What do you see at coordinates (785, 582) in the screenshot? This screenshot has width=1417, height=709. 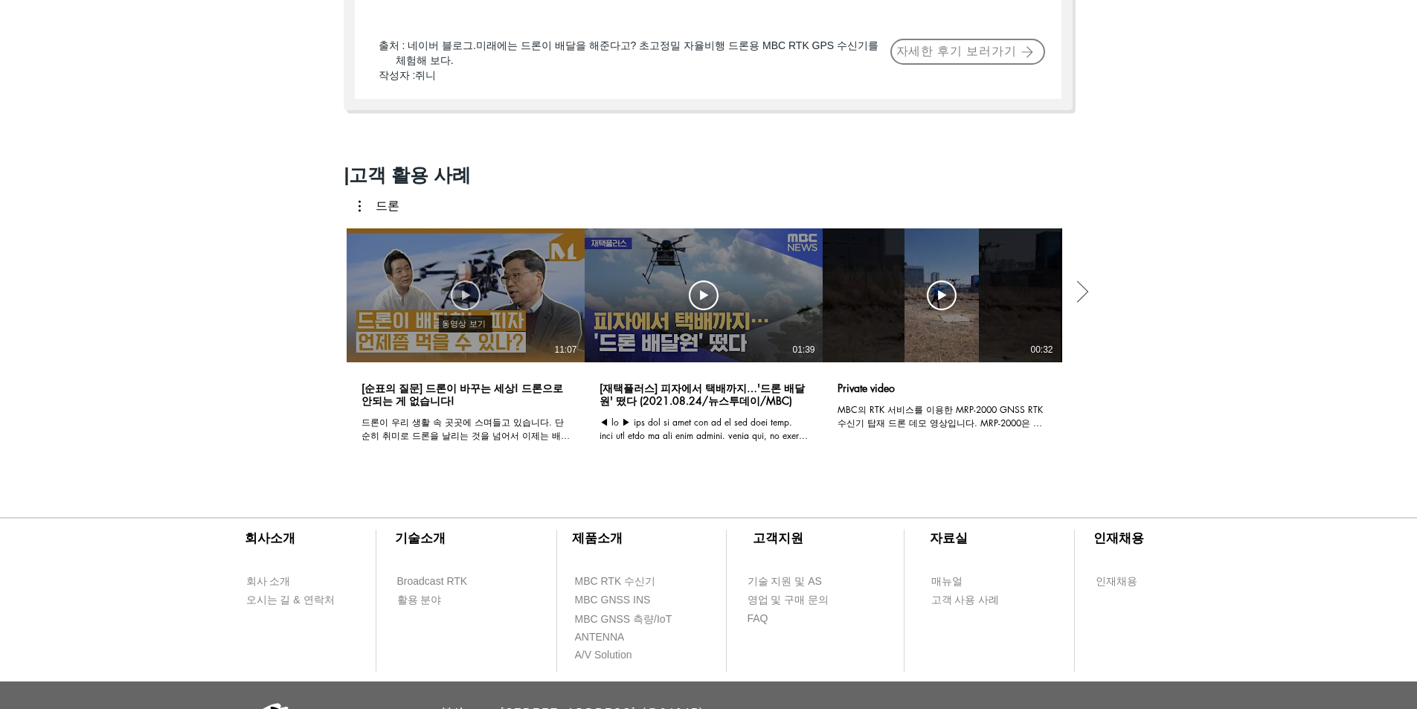 I see `span: 기술 지원 및 AS` at bounding box center [785, 582].